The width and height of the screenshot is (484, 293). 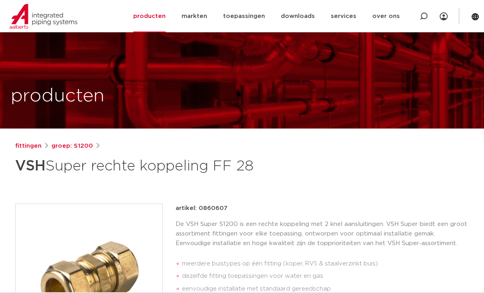 I want to click on li: meerdere buistypes op één fitting (koper, RVS & staalverzinkt buis), so click(x=325, y=264).